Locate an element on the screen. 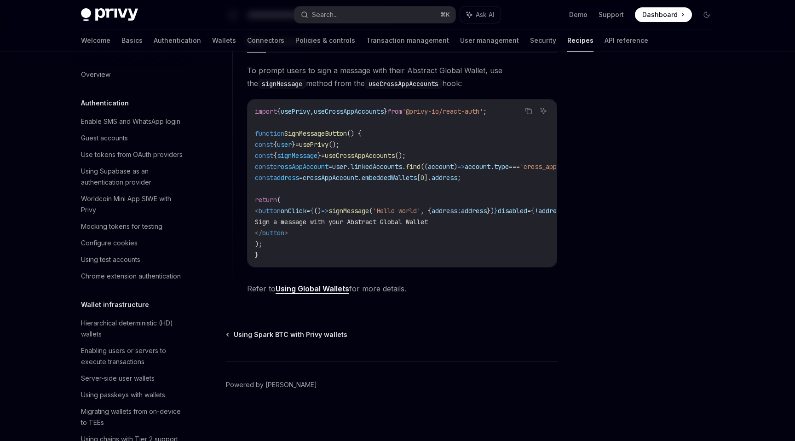  span: Refer to for more details. is located at coordinates (402, 288).